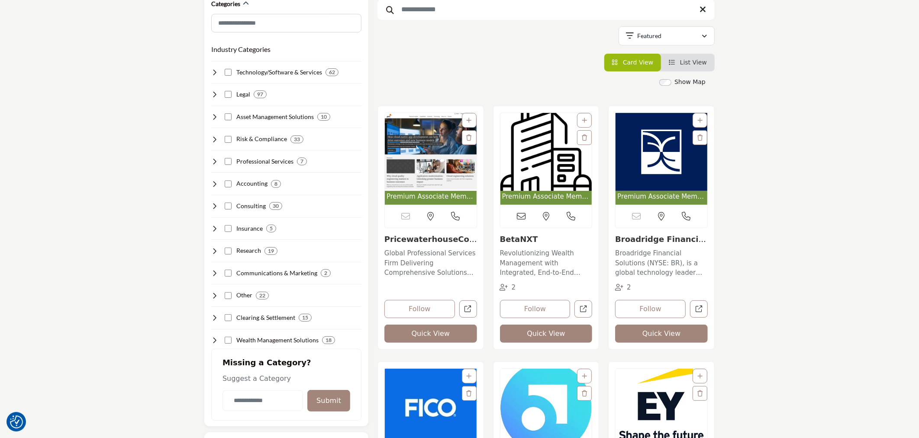 The image size is (919, 438). I want to click on div: 15 Results For Clearing & Settlement, so click(305, 318).